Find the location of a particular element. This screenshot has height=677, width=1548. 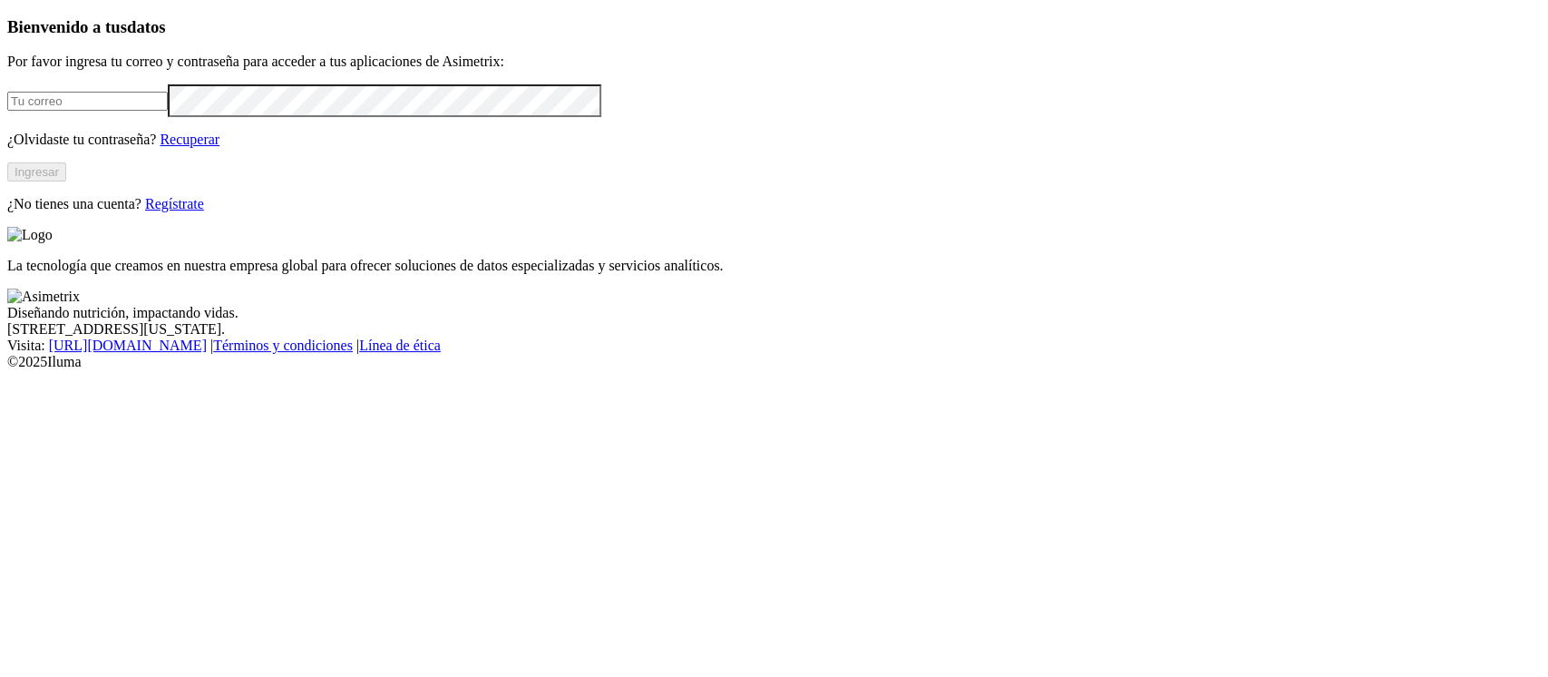

input: Tu correo is located at coordinates (87, 101).